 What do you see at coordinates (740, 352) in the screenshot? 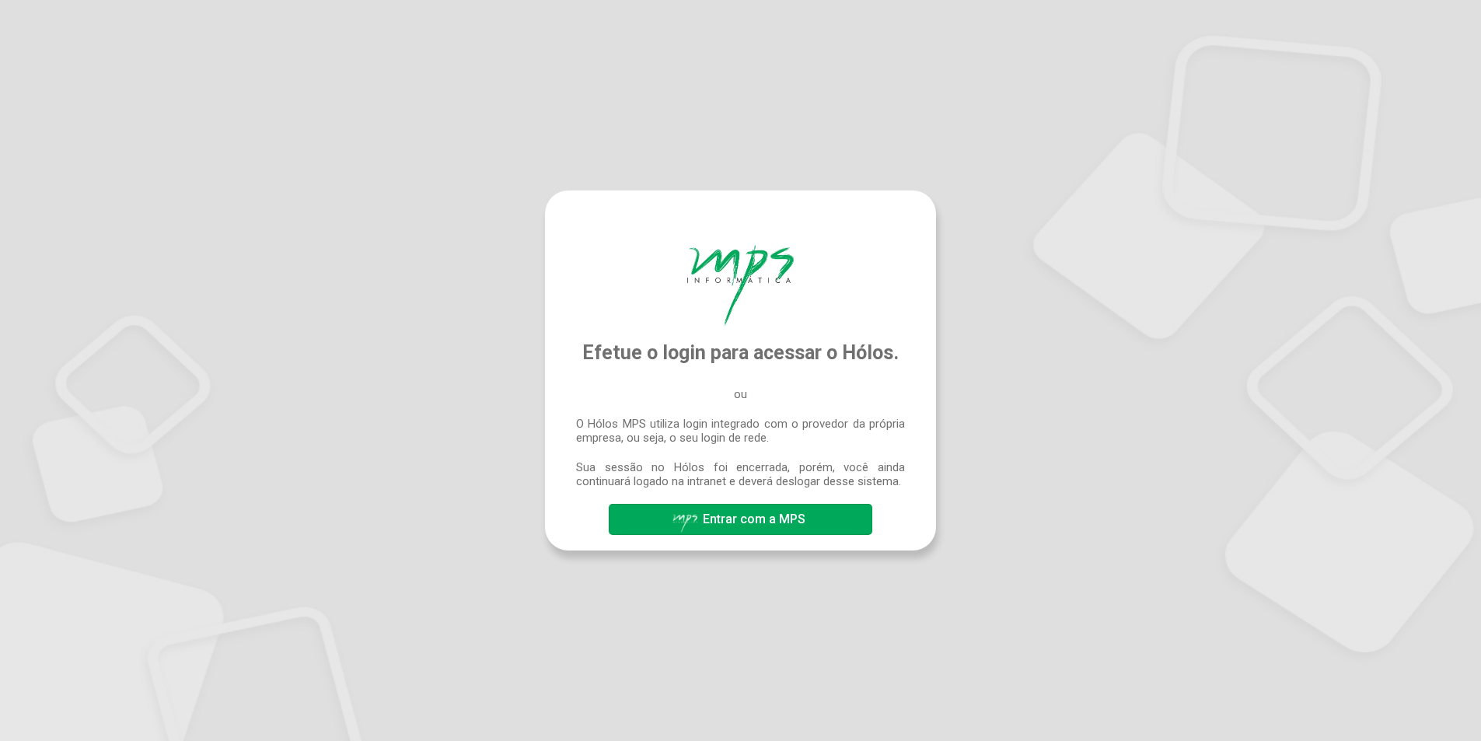
I see `span: Efetue o login para acessar o Hólos.` at bounding box center [740, 352].